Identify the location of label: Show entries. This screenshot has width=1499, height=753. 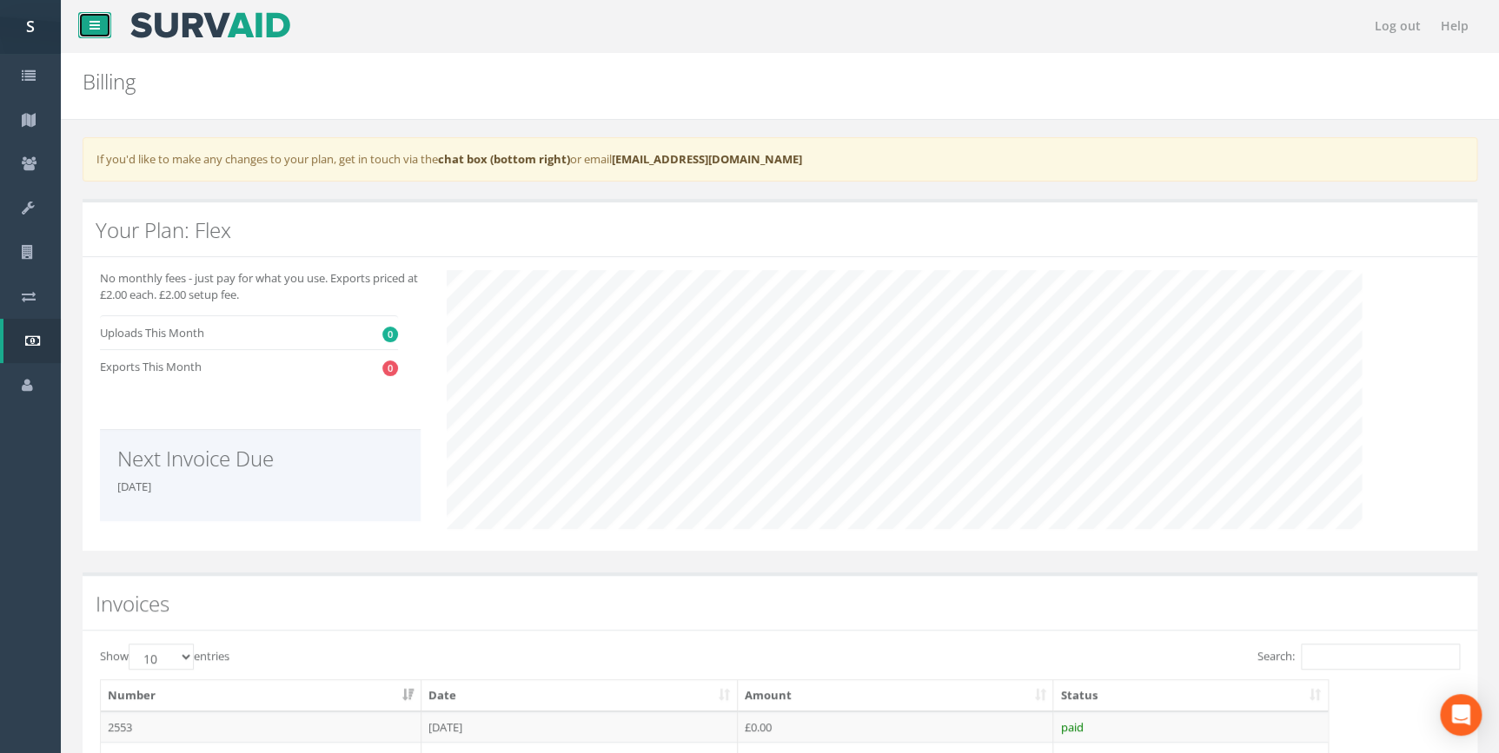
(164, 657).